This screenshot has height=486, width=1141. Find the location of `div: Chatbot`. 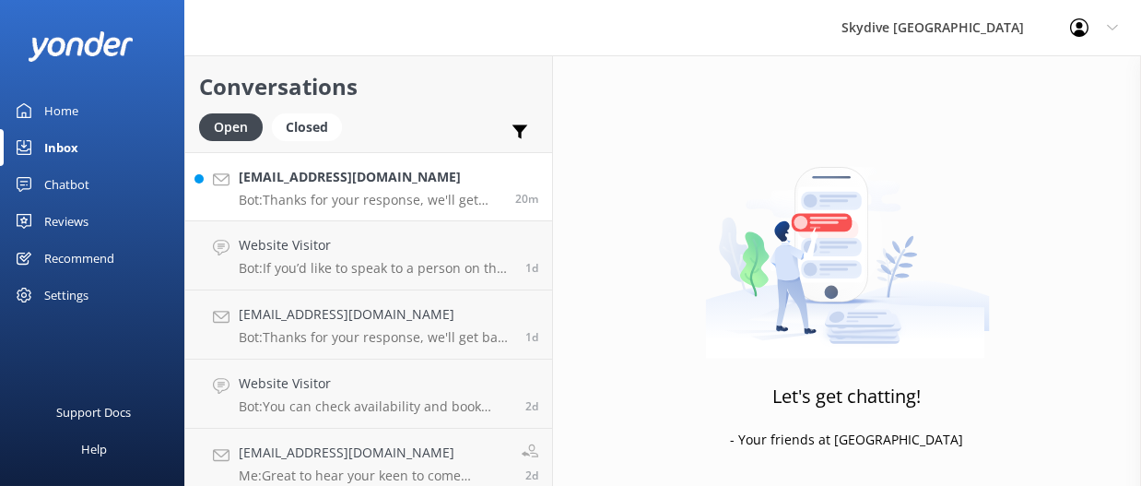

div: Chatbot is located at coordinates (66, 184).